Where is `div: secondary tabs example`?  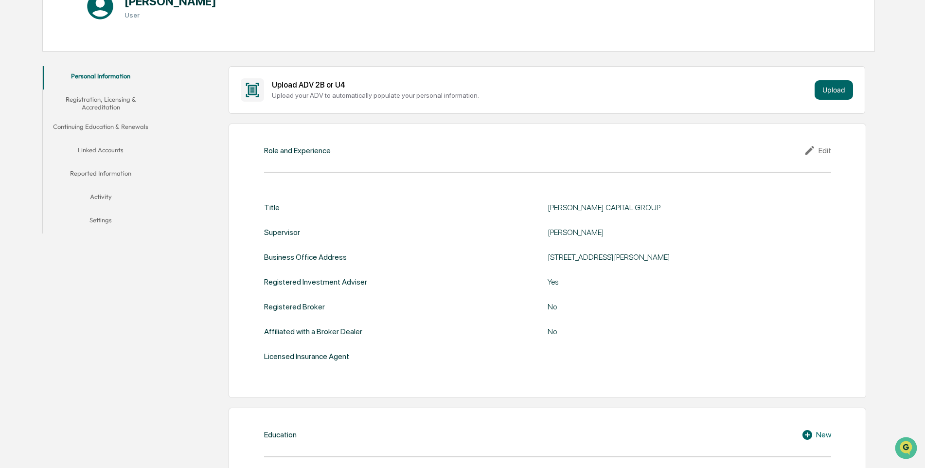 div: secondary tabs example is located at coordinates (101, 150).